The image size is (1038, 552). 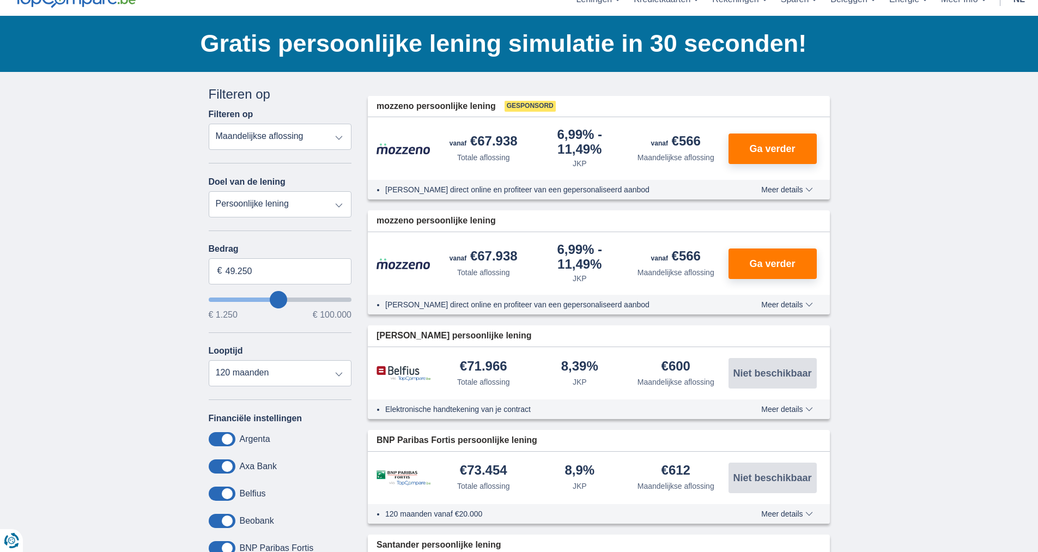 I want to click on span: Gesponsord, so click(x=530, y=106).